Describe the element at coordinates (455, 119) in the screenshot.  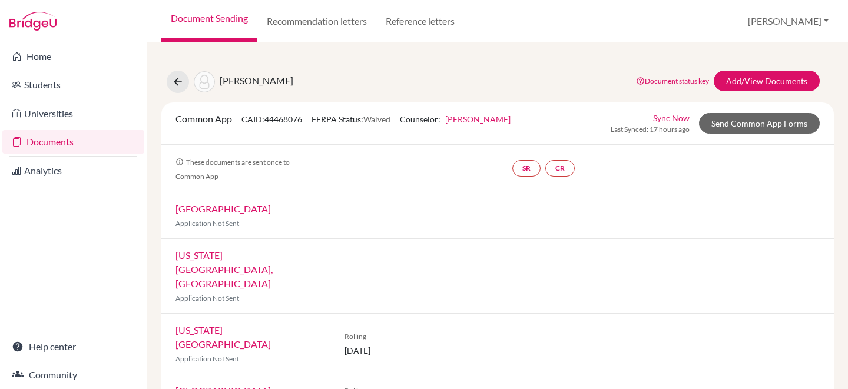
I see `span: Counselor:` at that location.